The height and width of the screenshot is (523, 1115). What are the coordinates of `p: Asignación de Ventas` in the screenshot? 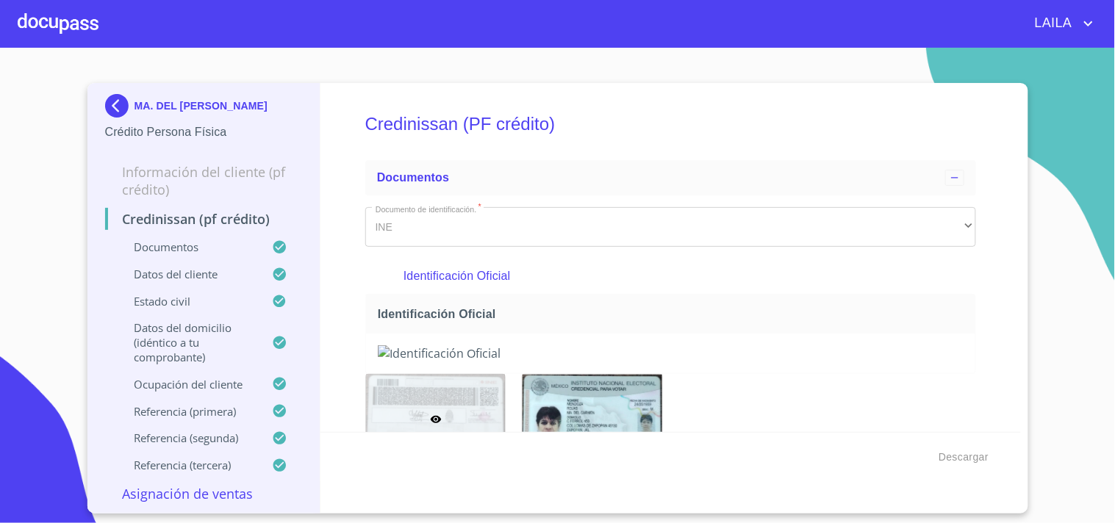 It's located at (204, 494).